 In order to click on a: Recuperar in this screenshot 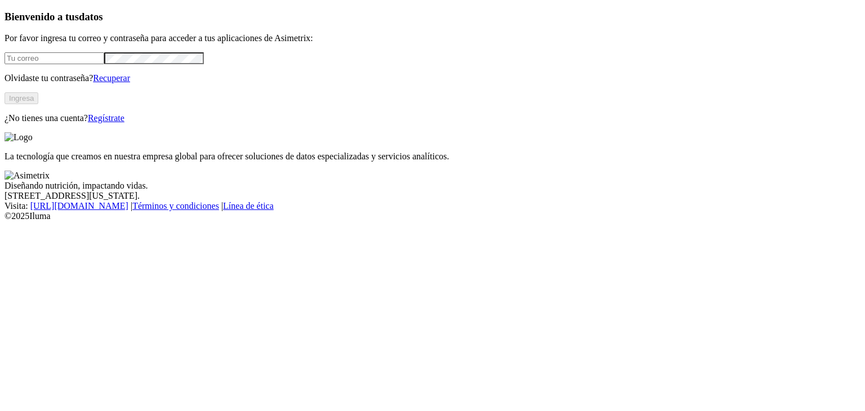, I will do `click(112, 78)`.